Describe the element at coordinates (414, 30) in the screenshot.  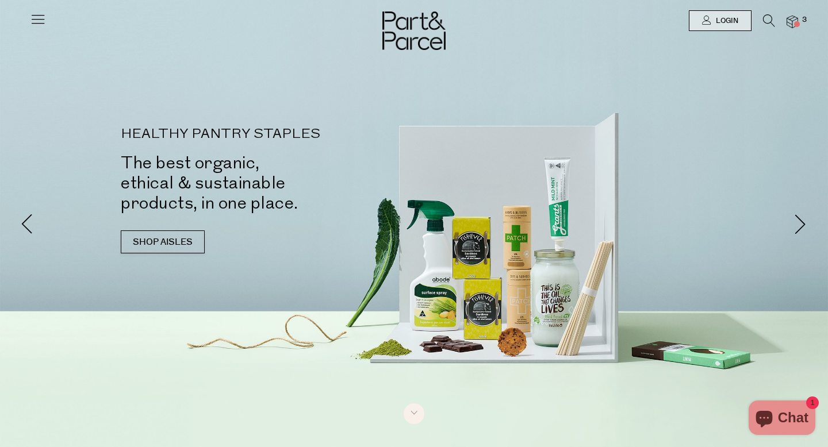
I see `img: Part&Parcel` at that location.